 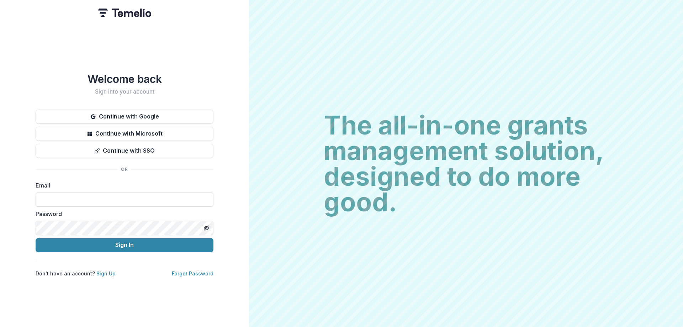 I want to click on label: Email, so click(x=122, y=185).